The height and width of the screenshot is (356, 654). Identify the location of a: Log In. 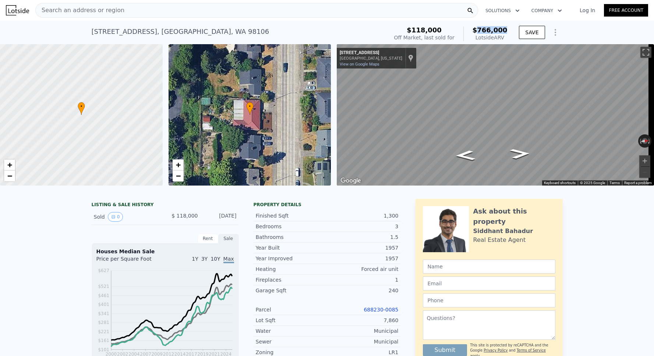
(587, 10).